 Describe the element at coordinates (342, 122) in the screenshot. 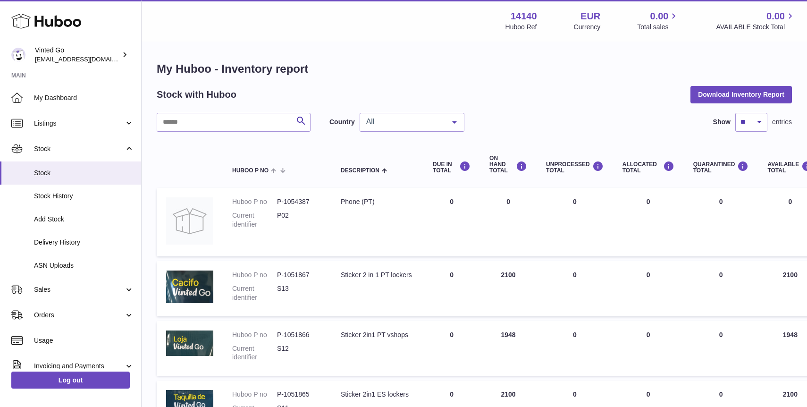

I see `label: Country` at that location.